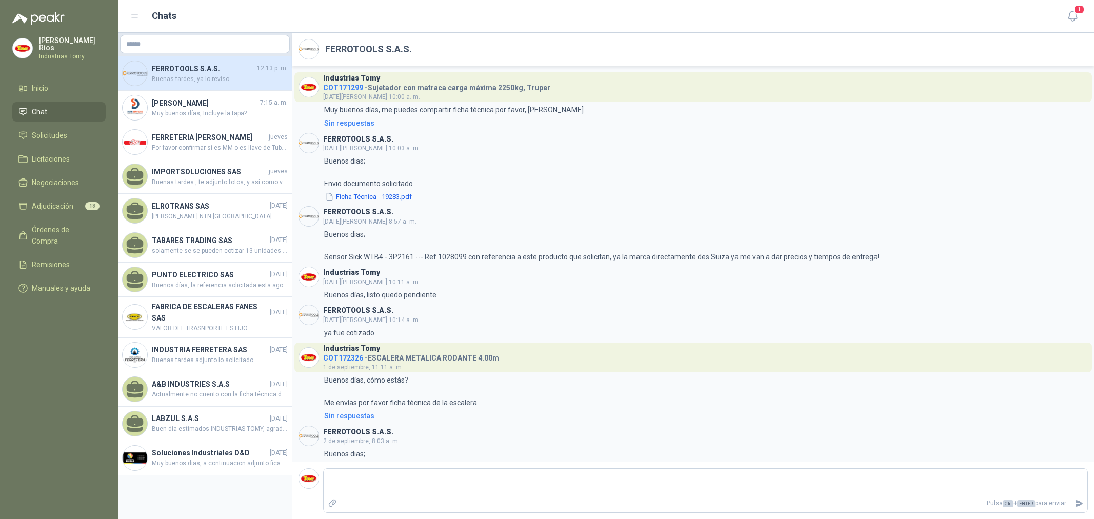 This screenshot has width=1094, height=519. I want to click on a: Company LogoFERROTOOLS S.A.S.12:13 p. m.Buenas tardes, ya lo reviso, so click(205, 73).